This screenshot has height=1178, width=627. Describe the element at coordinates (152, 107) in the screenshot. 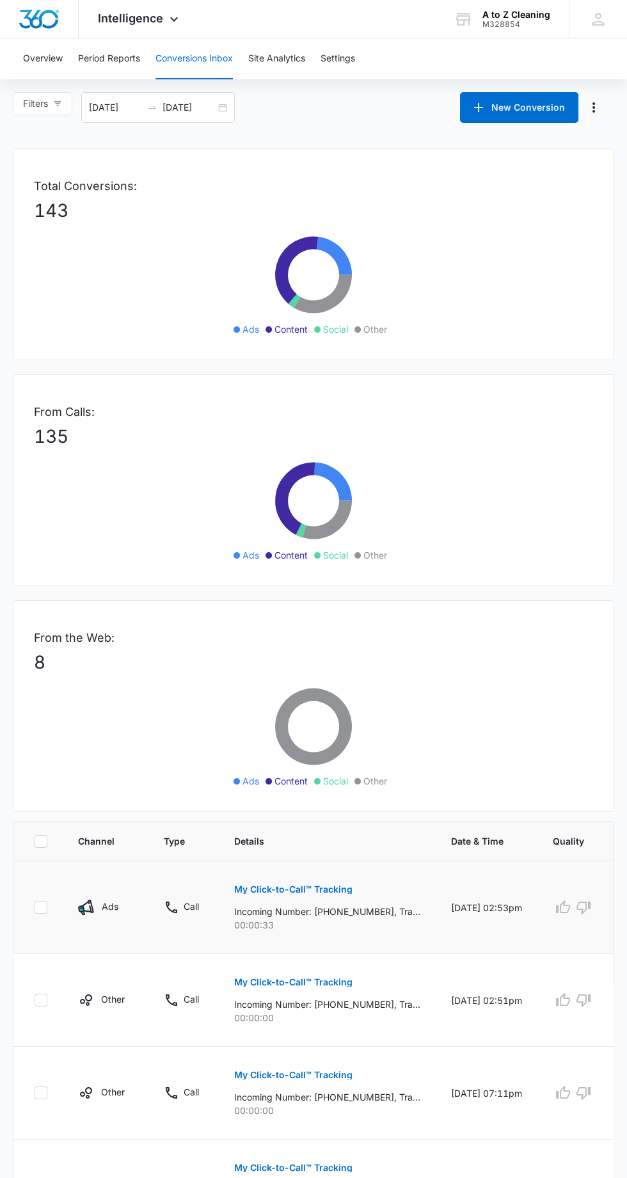

I see `span: swap-right` at that location.